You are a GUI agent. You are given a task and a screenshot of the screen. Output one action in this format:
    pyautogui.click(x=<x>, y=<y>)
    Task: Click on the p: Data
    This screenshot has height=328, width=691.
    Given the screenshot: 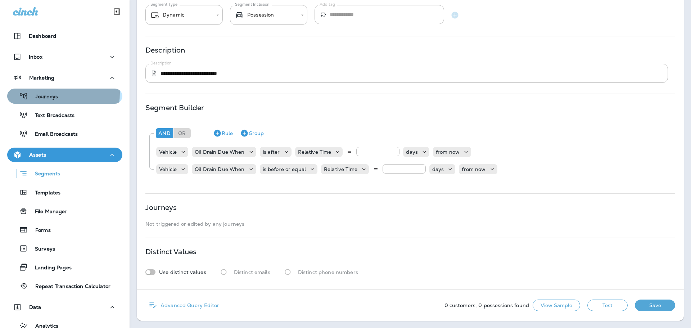 What is the action you would take?
    pyautogui.click(x=35, y=307)
    